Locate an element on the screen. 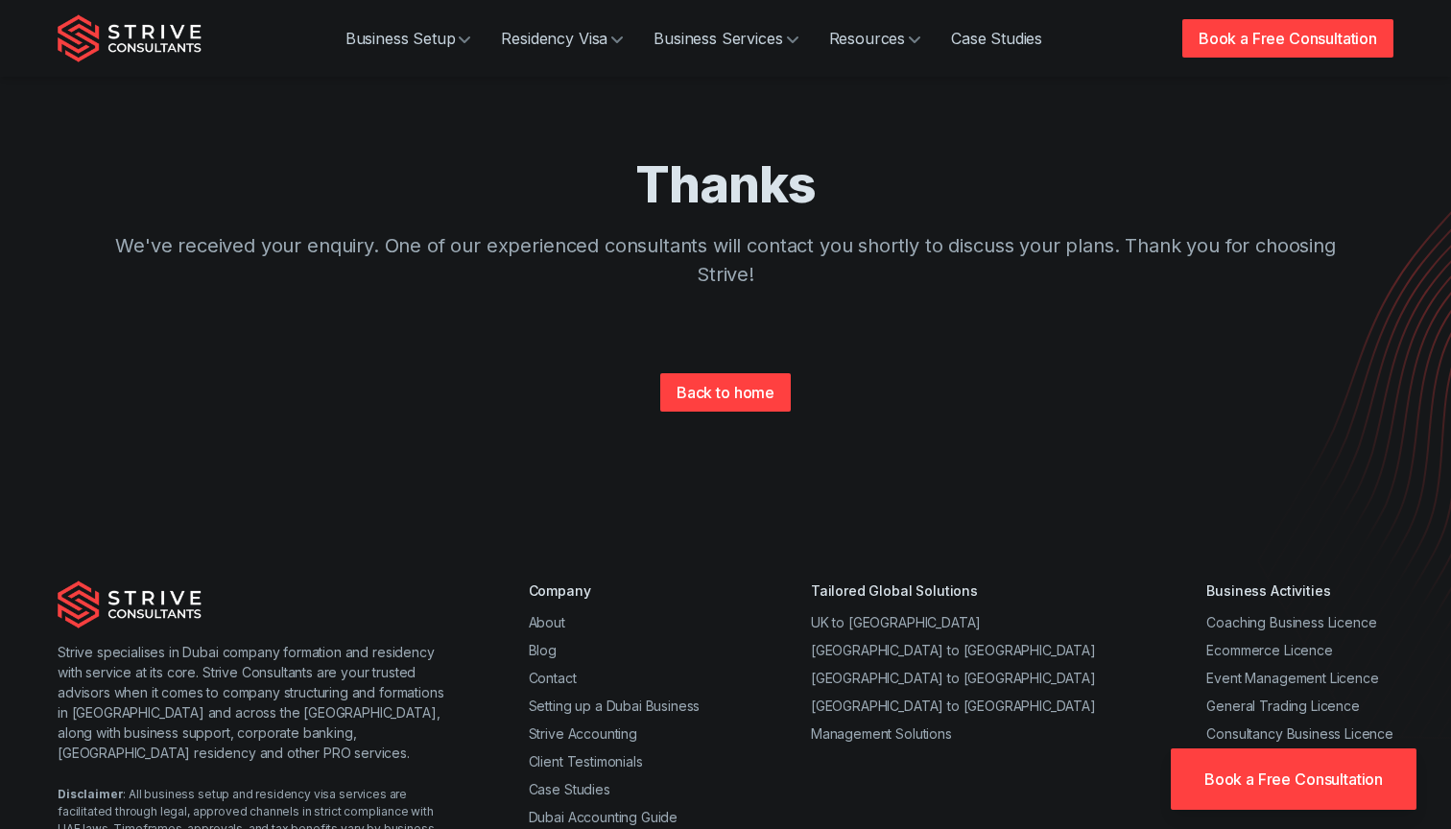 Image resolution: width=1451 pixels, height=829 pixels. a: Back to home is located at coordinates (726, 393).